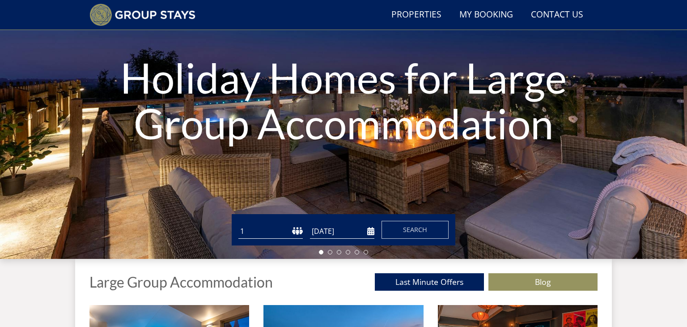 This screenshot has height=327, width=687. I want to click on a: Blog, so click(543, 281).